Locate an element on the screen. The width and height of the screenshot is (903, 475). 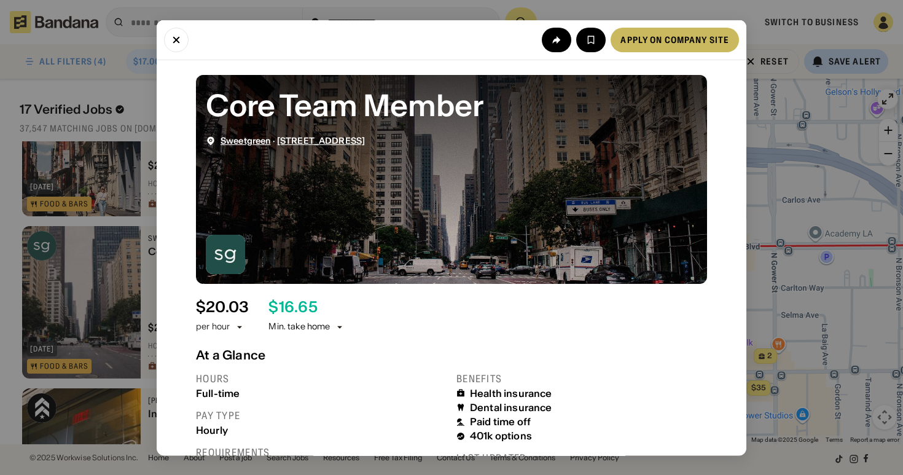
div: Benefits is located at coordinates (582, 378).